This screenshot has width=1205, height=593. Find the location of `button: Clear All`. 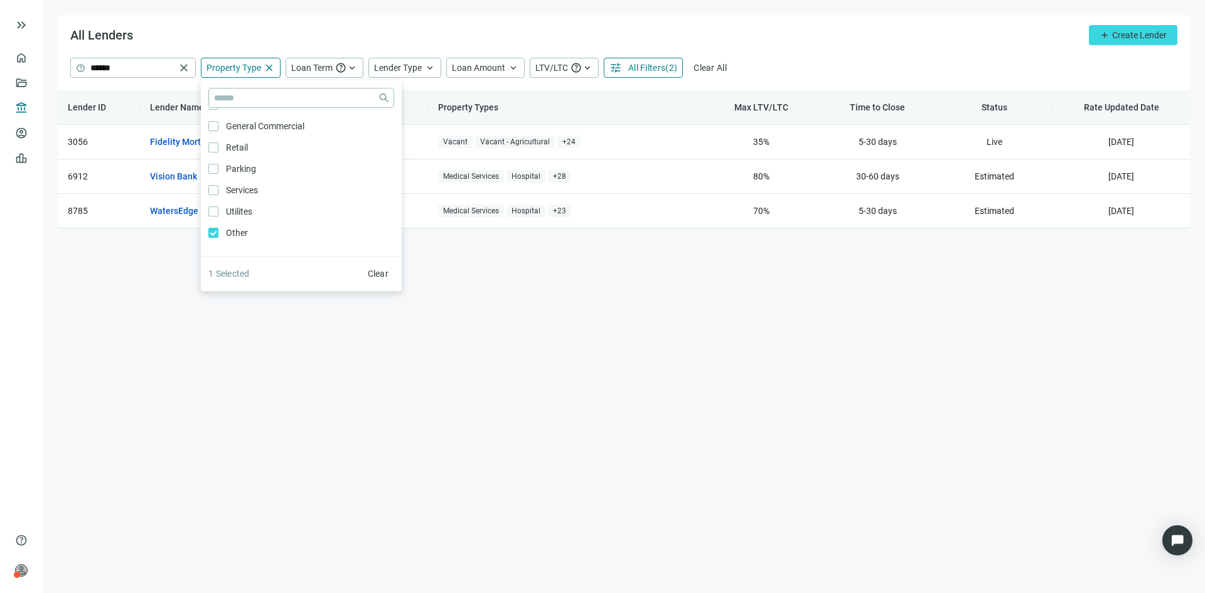

button: Clear All is located at coordinates (710, 68).